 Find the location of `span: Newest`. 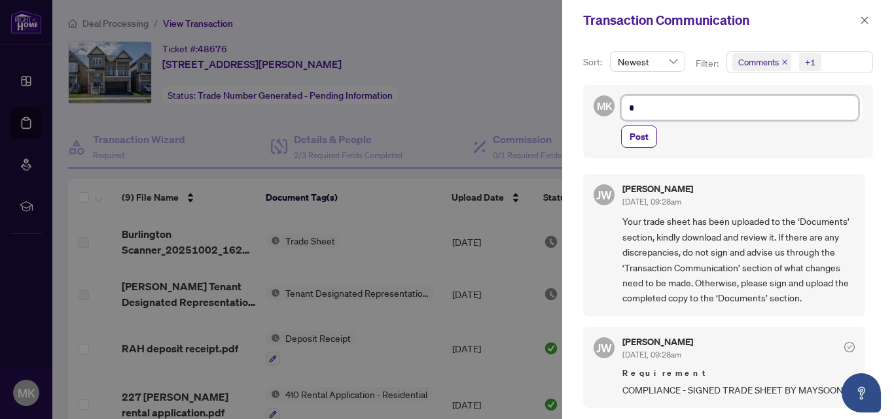

span: Newest is located at coordinates (647, 62).